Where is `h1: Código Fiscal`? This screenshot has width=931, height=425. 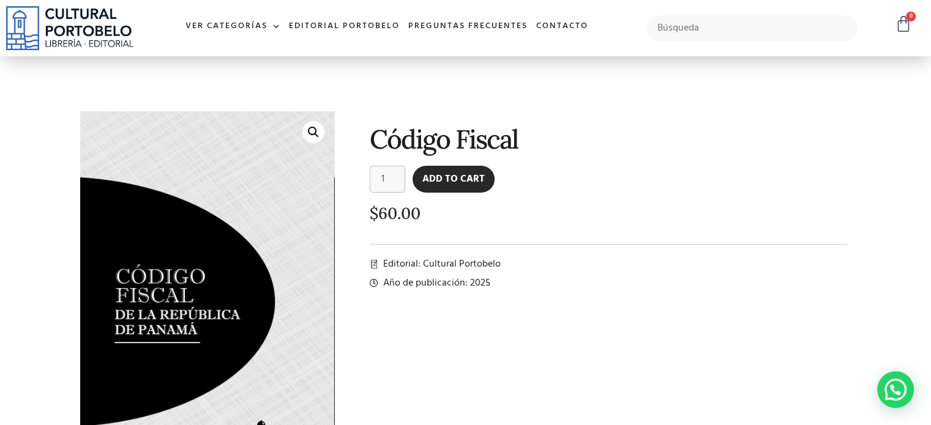 h1: Código Fiscal is located at coordinates (608, 139).